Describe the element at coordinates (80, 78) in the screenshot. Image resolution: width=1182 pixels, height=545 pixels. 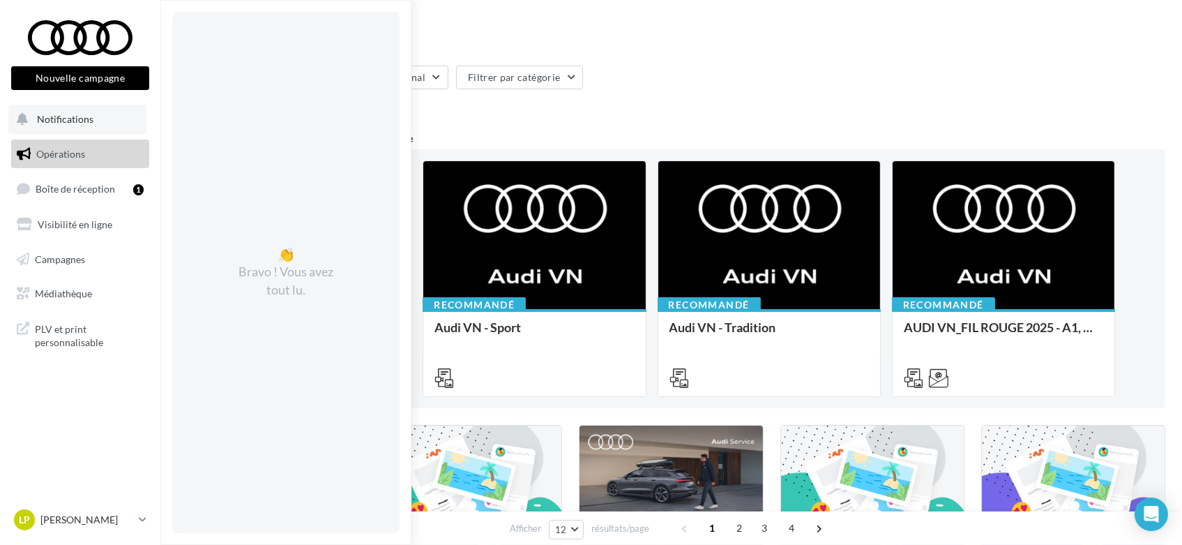
I see `button: Nouvelle campagne` at that location.